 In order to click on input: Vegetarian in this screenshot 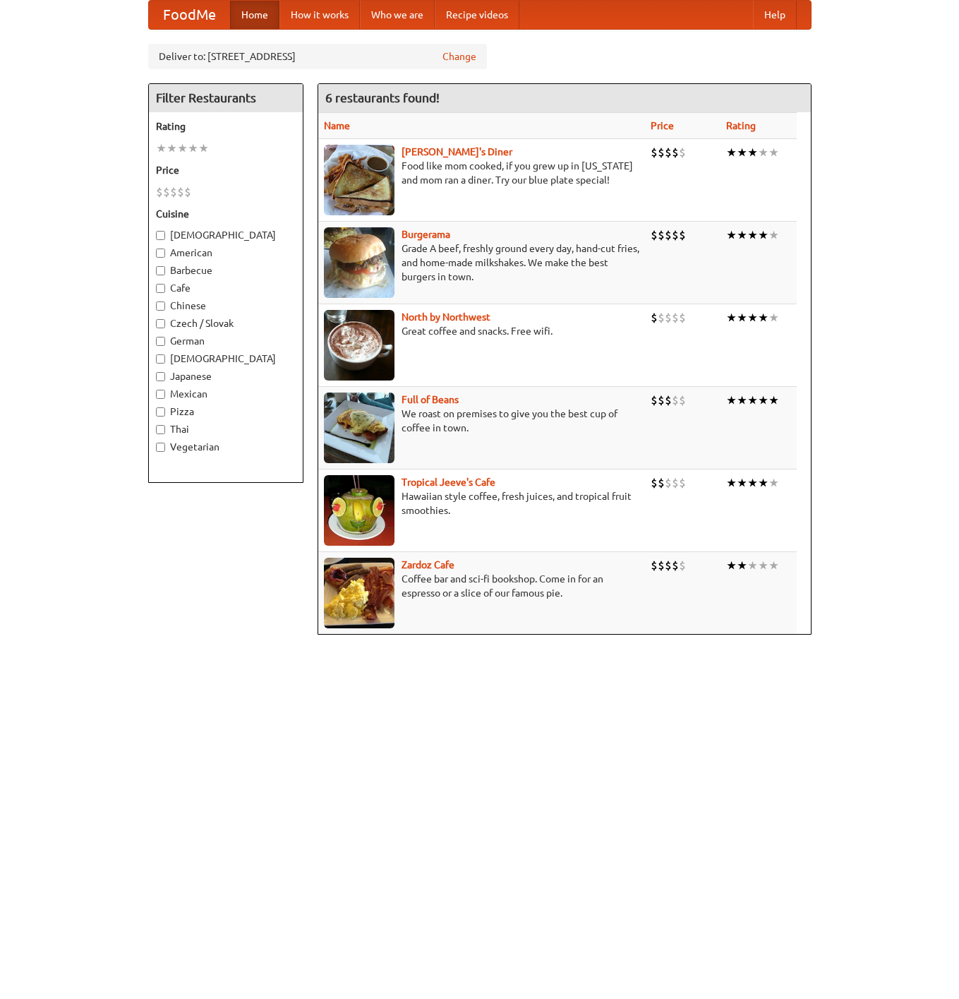, I will do `click(160, 447)`.